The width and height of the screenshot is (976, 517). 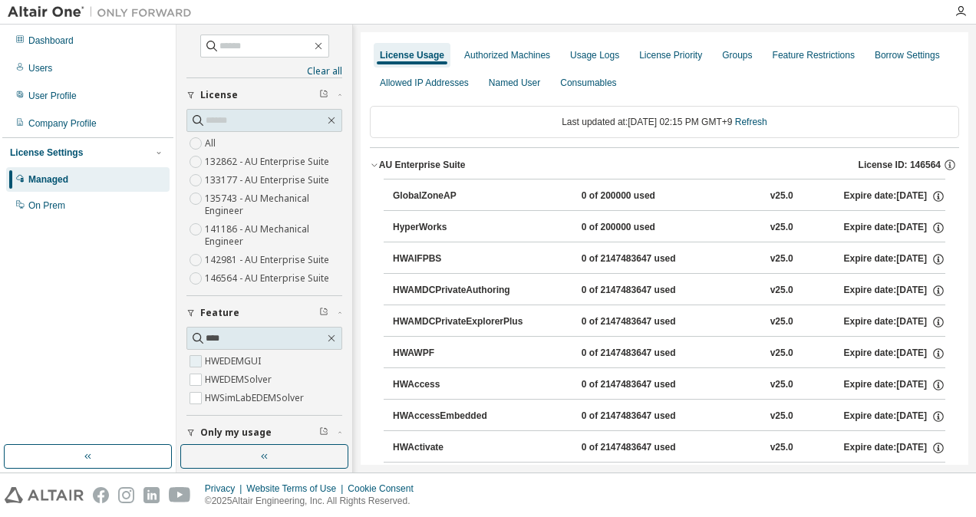 What do you see at coordinates (462, 196) in the screenshot?
I see `div: GlobalZoneAP` at bounding box center [462, 196].